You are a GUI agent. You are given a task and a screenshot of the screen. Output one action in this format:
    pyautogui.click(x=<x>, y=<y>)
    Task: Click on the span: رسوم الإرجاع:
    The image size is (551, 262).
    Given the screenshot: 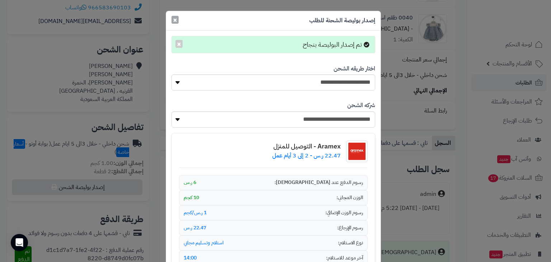 What is the action you would take?
    pyautogui.click(x=350, y=227)
    